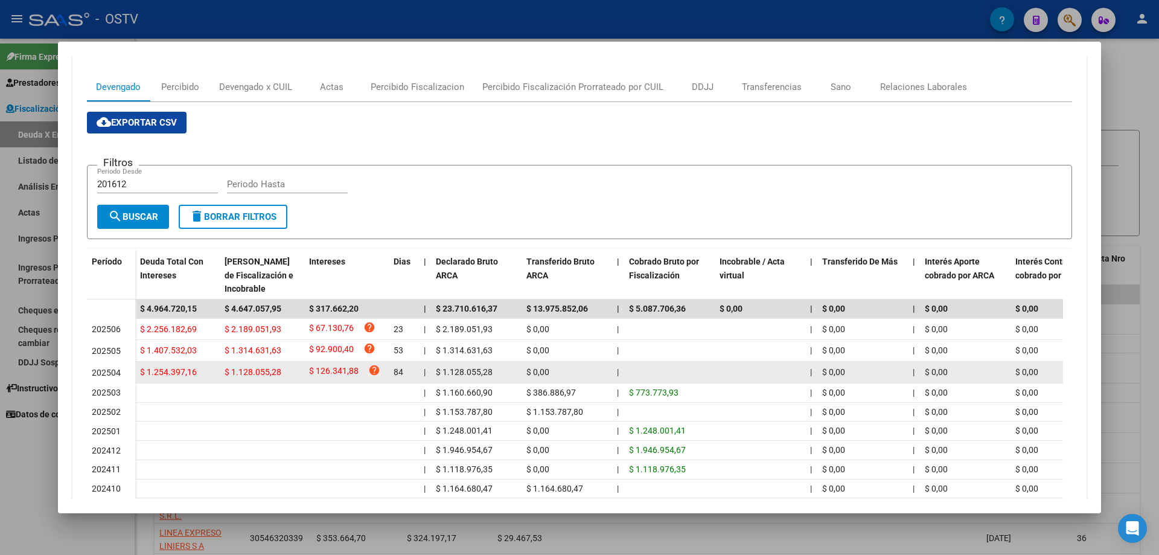 Image resolution: width=1159 pixels, height=555 pixels. I want to click on datatable-header-cell: Deuda Bruta Neto de Fiscalización e Incobrable, so click(262, 275).